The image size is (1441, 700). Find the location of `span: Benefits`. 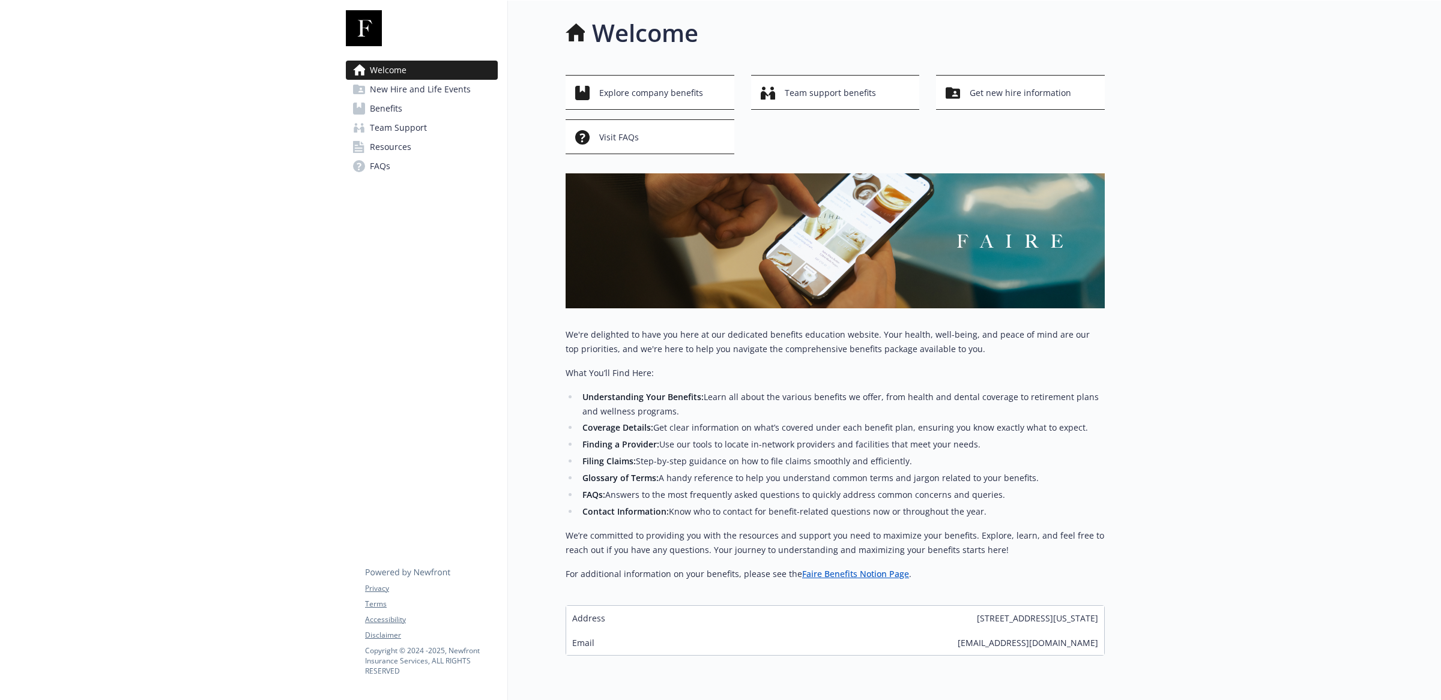

span: Benefits is located at coordinates (386, 109).